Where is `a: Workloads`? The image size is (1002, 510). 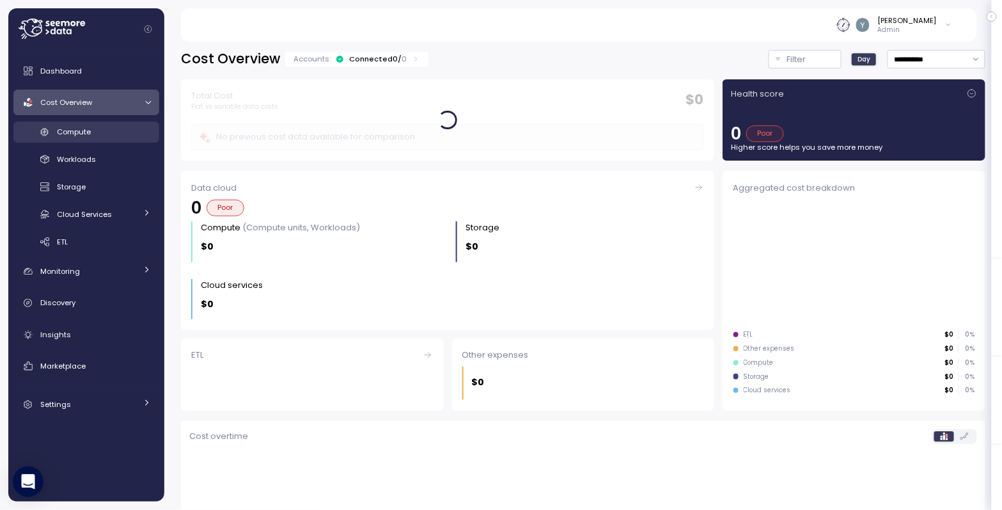 a: Workloads is located at coordinates (86, 159).